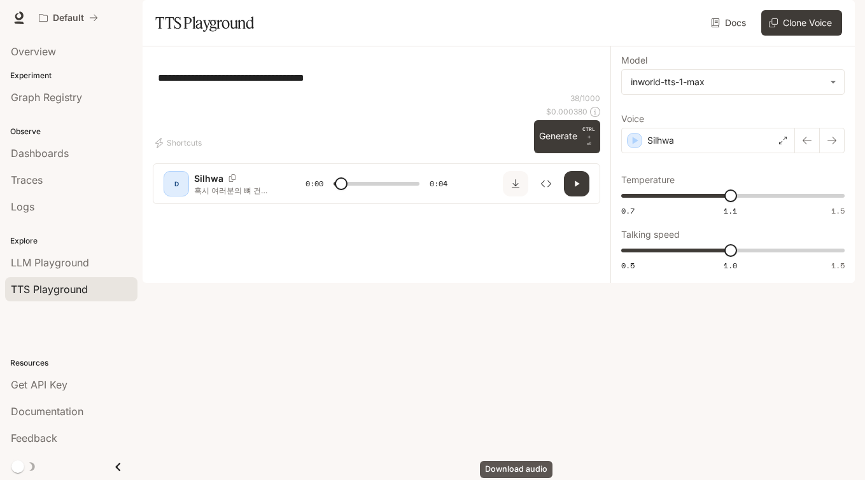 This screenshot has height=480, width=865. Describe the element at coordinates (314, 184) in the screenshot. I see `span: 0:00` at that location.